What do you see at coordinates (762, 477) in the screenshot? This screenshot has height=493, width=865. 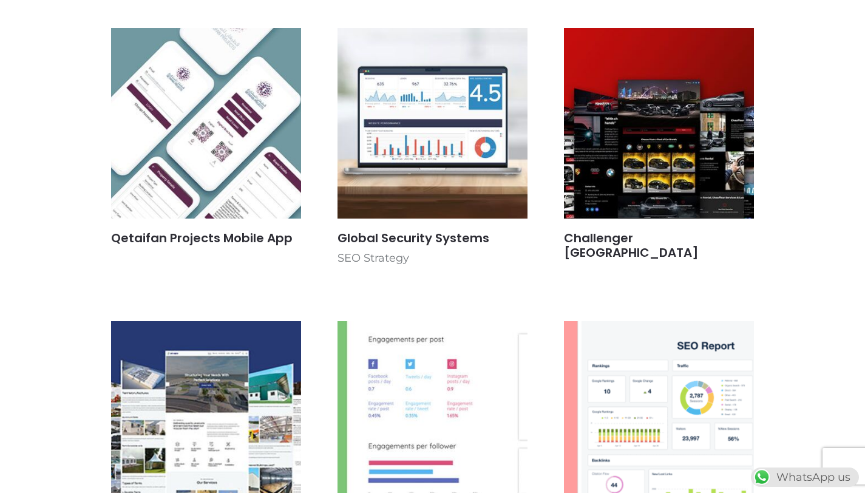 I see `img: WhatsApp` at bounding box center [762, 477].